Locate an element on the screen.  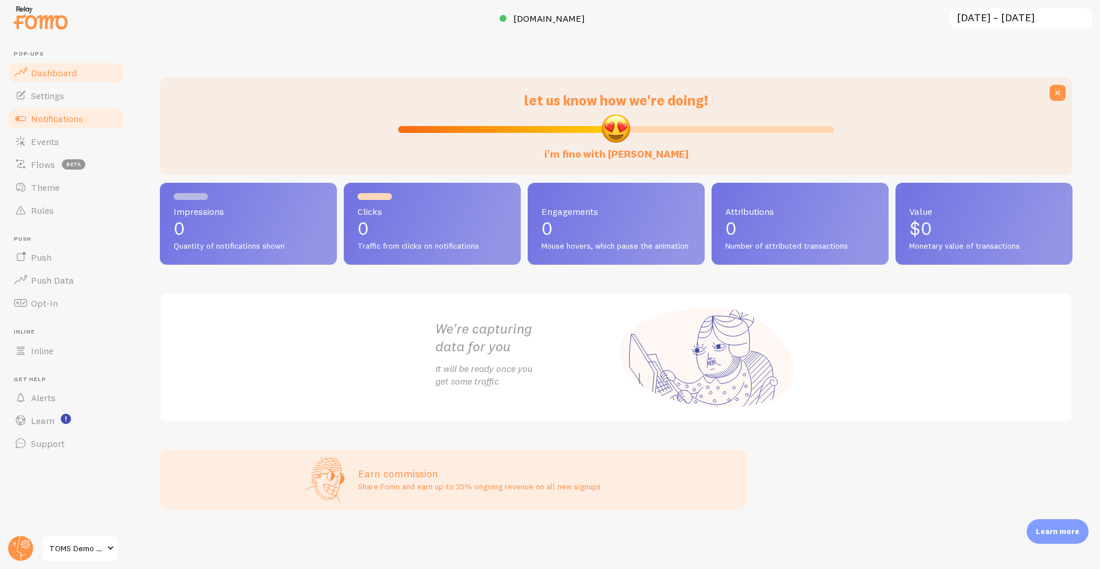
span: Impressions is located at coordinates (248, 211).